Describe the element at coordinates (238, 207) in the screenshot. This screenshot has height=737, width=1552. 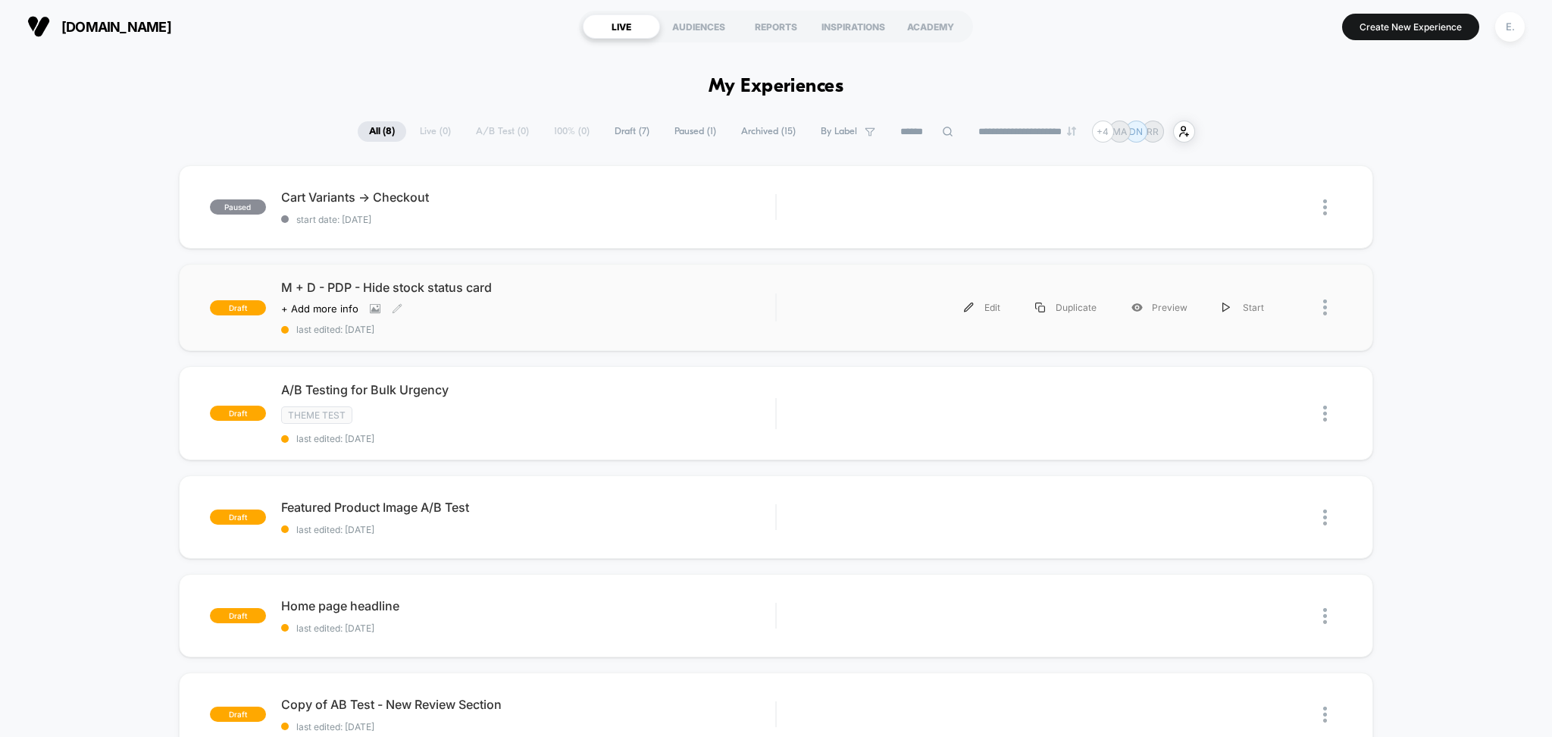
I see `span: paused` at that location.